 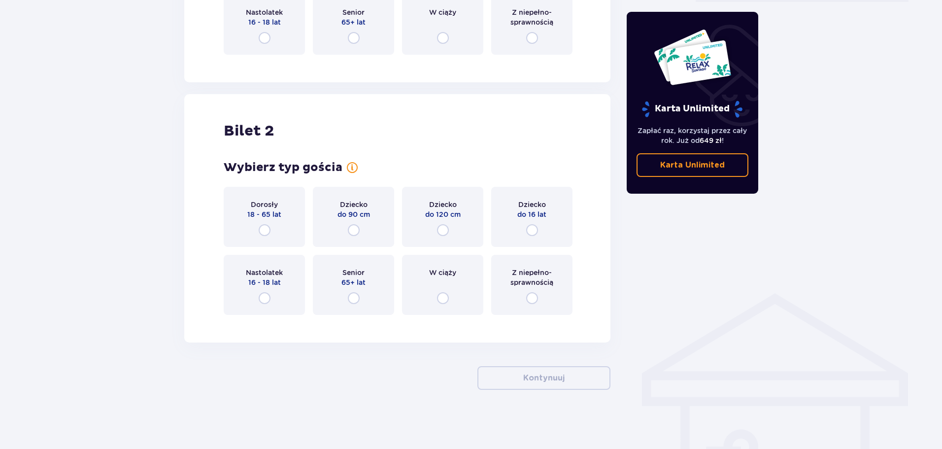 What do you see at coordinates (693, 165) in the screenshot?
I see `a: Karta Unlimited` at bounding box center [693, 165].